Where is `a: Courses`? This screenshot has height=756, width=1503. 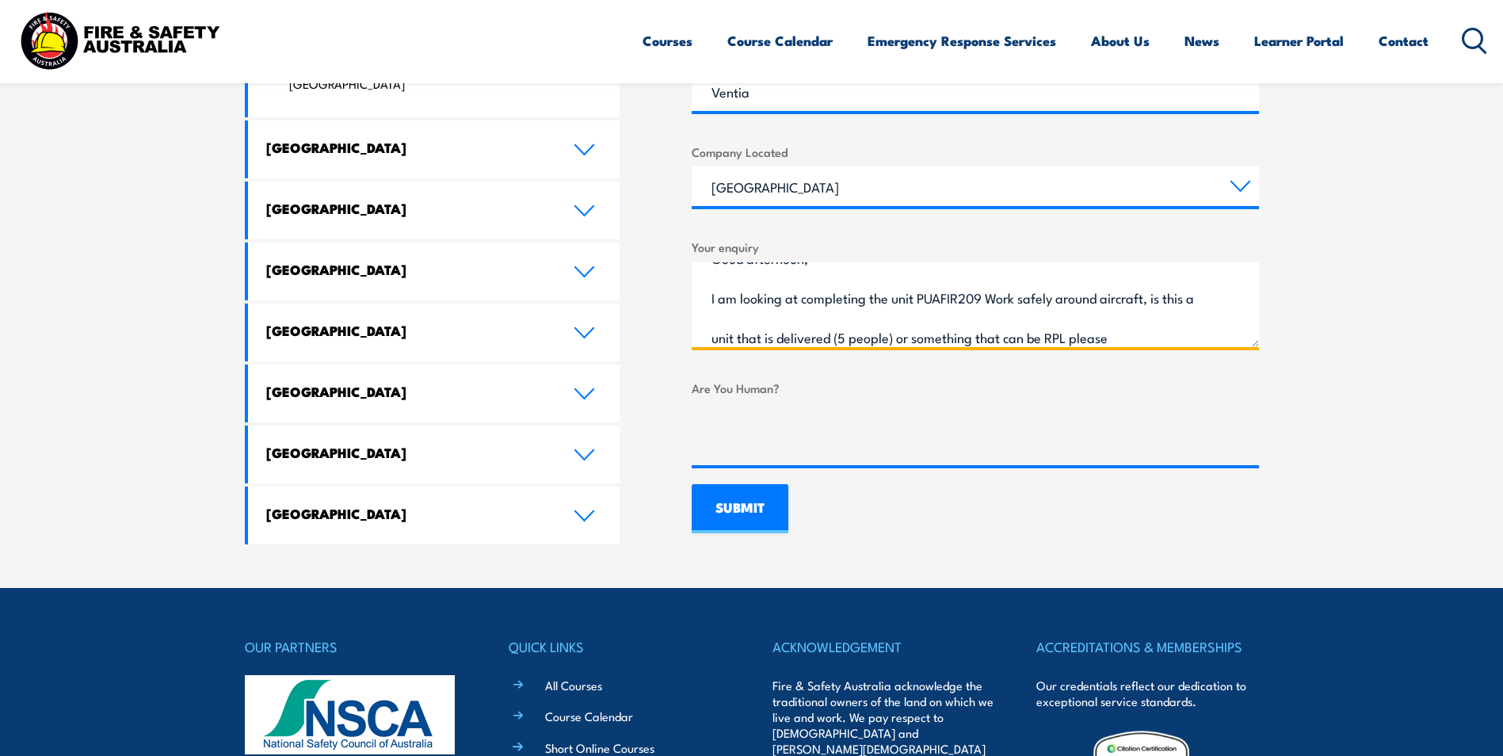
a: Courses is located at coordinates (667, 40).